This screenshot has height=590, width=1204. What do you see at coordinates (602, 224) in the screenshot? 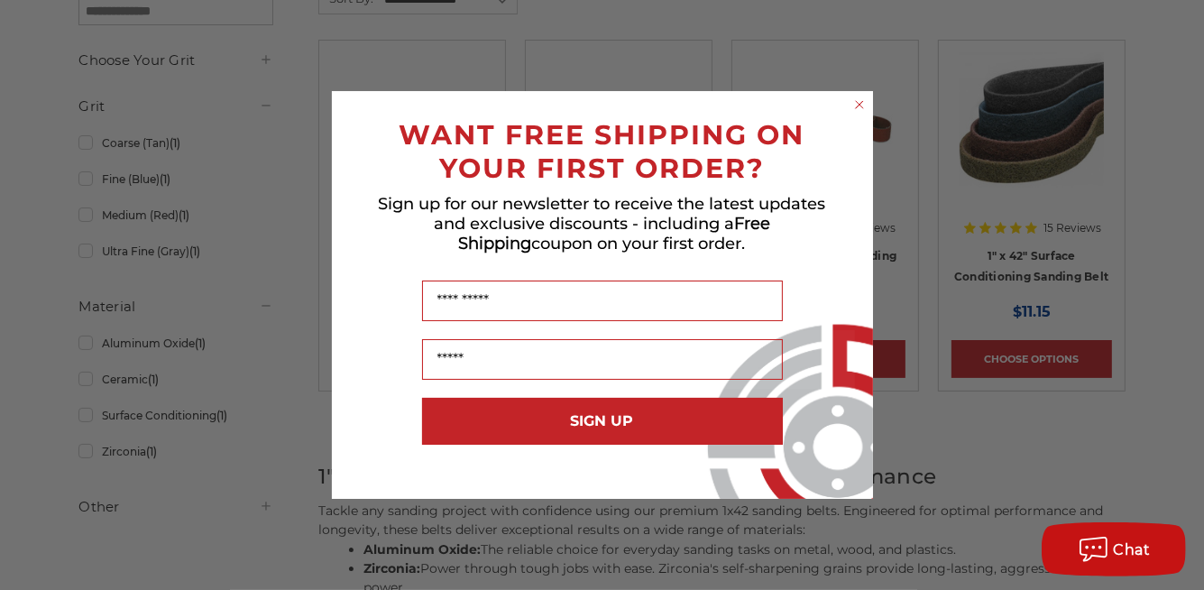
I see `span: Sign up for our newsletter to receive the latest updates and exclusive discounts - including a co...` at bounding box center [602, 224].